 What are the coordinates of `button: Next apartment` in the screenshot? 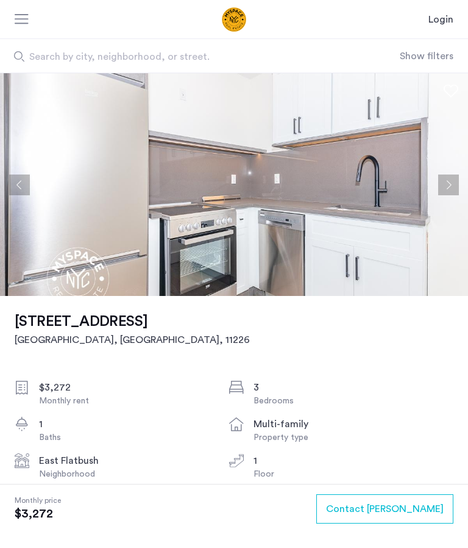 It's located at (449, 185).